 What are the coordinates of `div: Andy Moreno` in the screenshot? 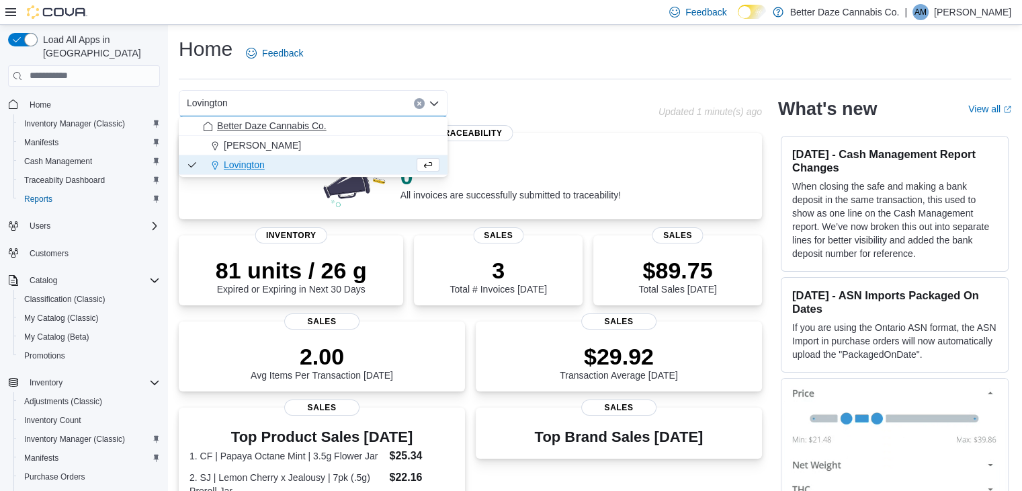 It's located at (921, 12).